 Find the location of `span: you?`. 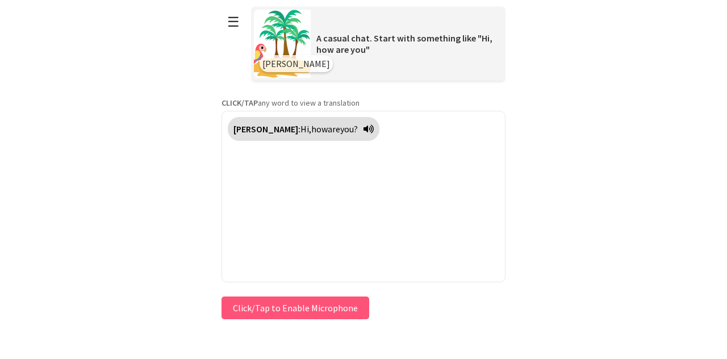

span: you? is located at coordinates (349, 129).